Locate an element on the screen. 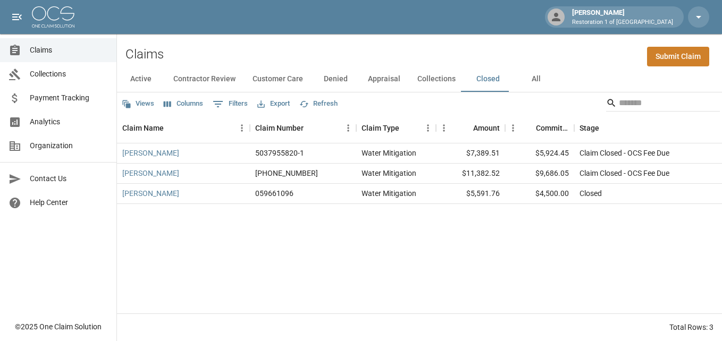  div: $7,389.51 is located at coordinates (471, 154).